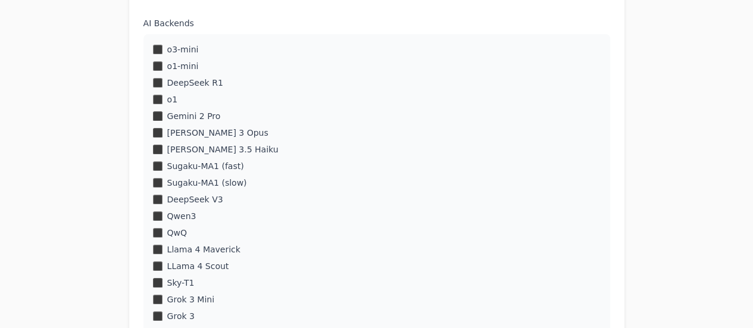  I want to click on label: Llama 4 Maverick, so click(203, 249).